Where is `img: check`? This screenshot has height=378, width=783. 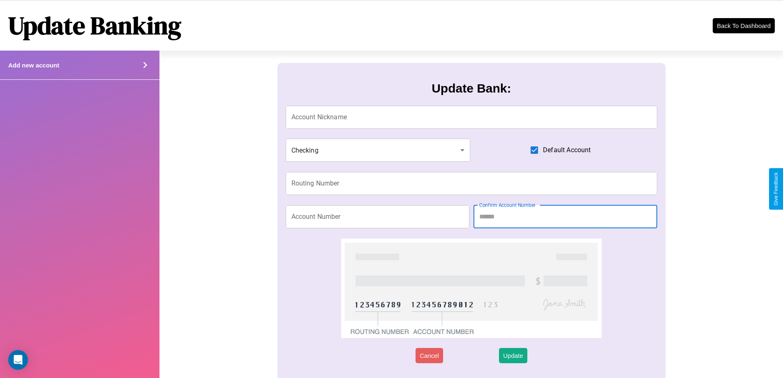
img: check is located at coordinates (471, 288).